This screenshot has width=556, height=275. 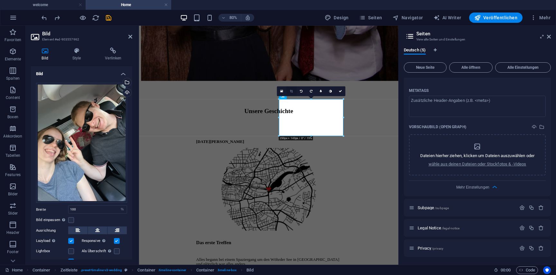 I want to click on button: Mehr, so click(x=540, y=18).